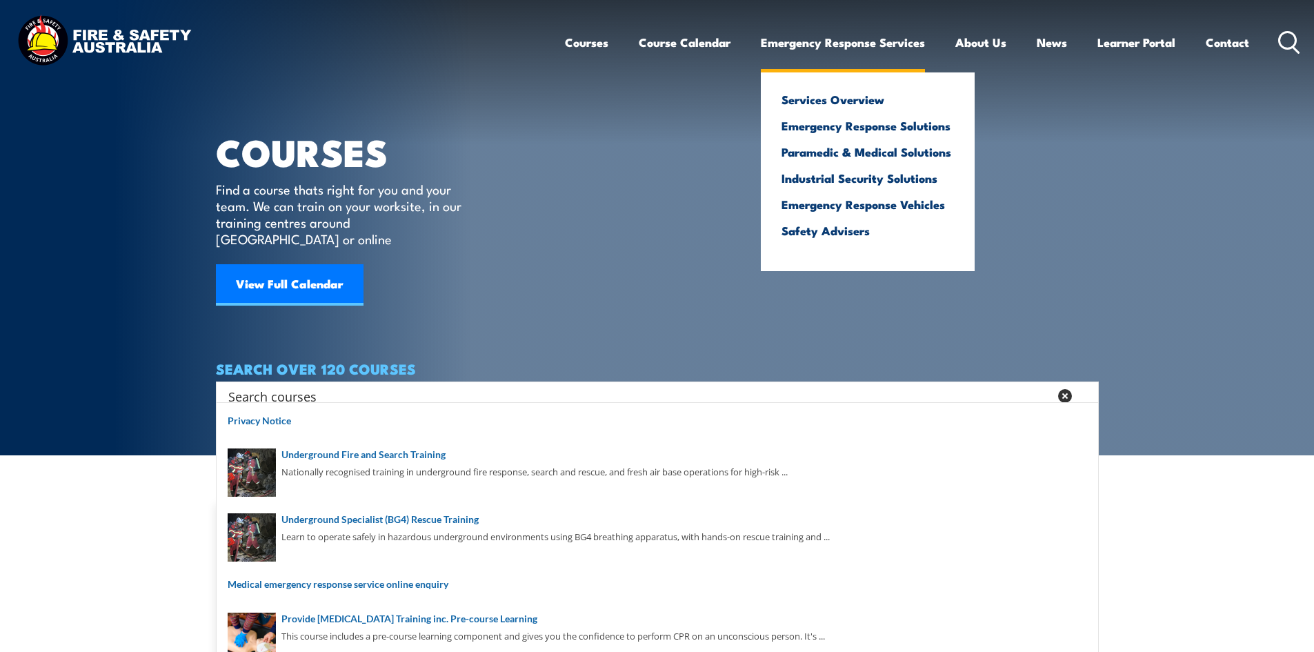 Image resolution: width=1314 pixels, height=652 pixels. I want to click on a: Emergency Response Services, so click(843, 42).